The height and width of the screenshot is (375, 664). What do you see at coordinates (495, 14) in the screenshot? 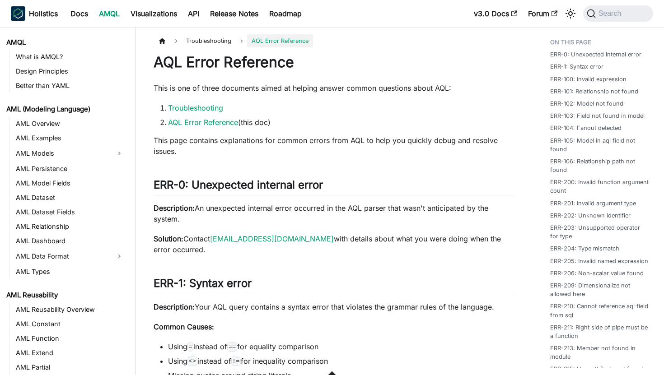
I see `a: v3.0 Docs` at bounding box center [495, 14].